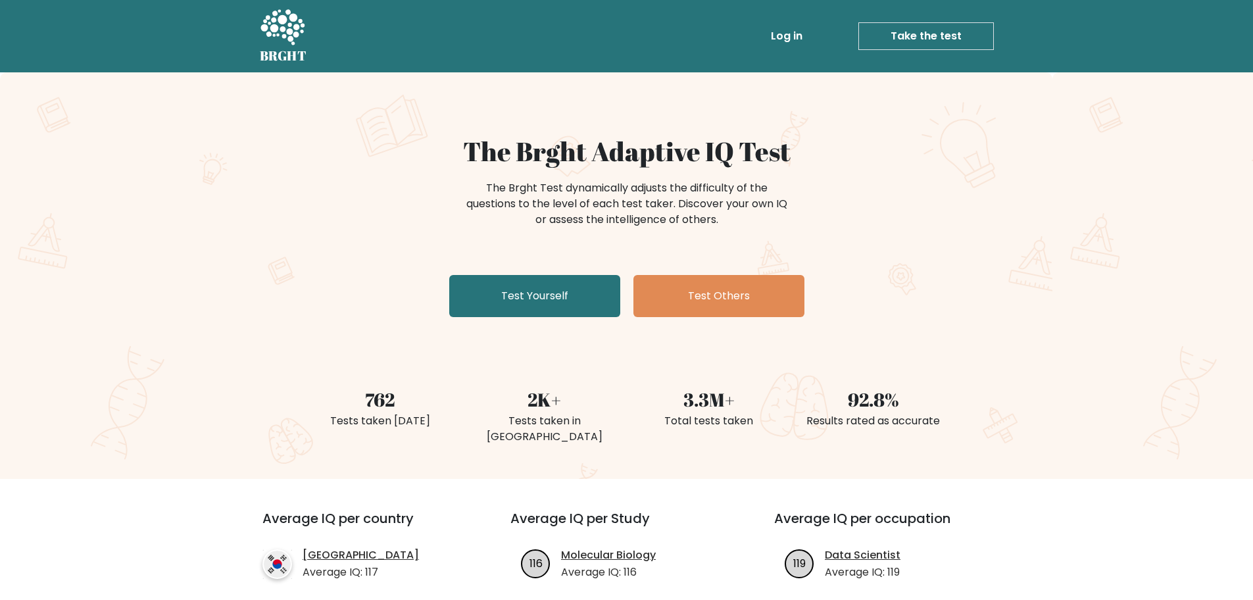 This screenshot has height=600, width=1253. I want to click on h1: The Brght Adaptive IQ Test, so click(627, 151).